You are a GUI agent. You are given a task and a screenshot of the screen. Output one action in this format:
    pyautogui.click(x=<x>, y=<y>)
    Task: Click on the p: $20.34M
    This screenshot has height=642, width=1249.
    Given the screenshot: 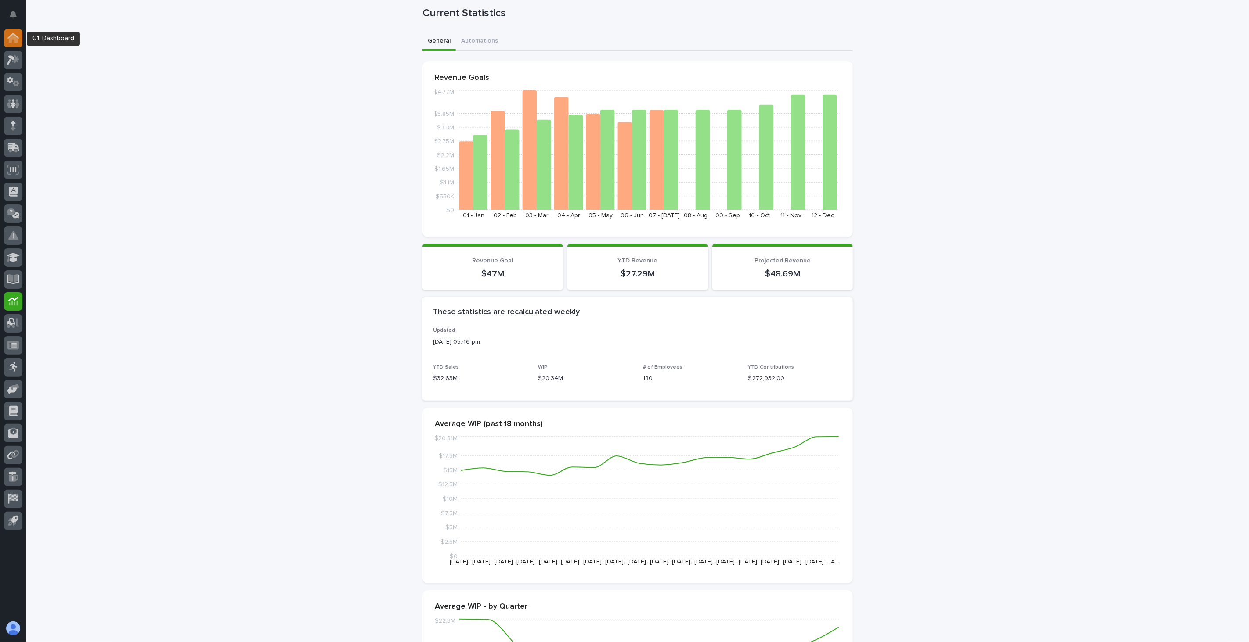 What is the action you would take?
    pyautogui.click(x=585, y=378)
    